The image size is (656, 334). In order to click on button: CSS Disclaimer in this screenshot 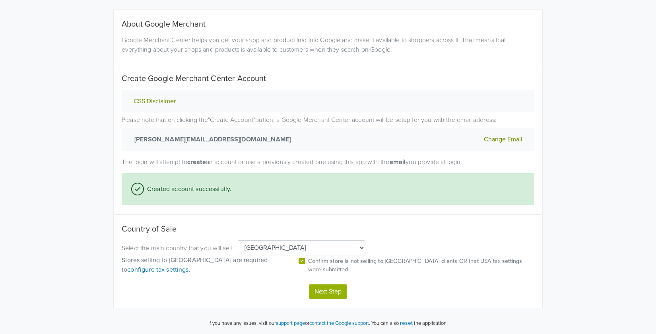, I will do `click(155, 101)`.